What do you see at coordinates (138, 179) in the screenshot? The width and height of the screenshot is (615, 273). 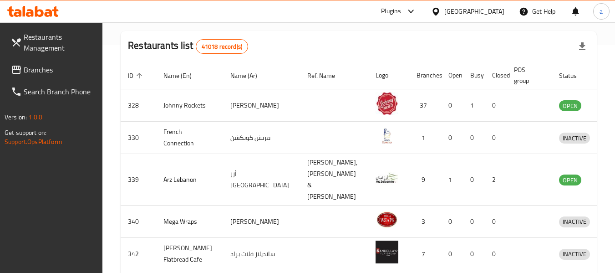 I see `td: 339` at bounding box center [138, 179].